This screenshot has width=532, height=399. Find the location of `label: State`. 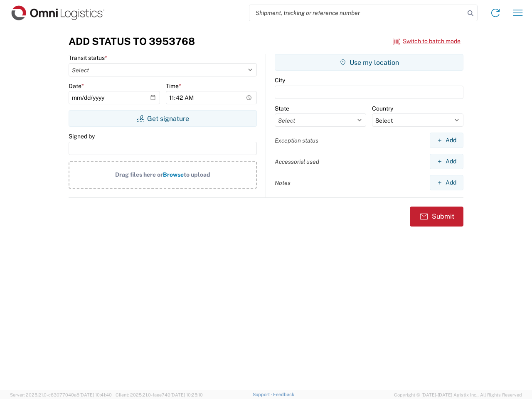

label: State is located at coordinates (282, 109).